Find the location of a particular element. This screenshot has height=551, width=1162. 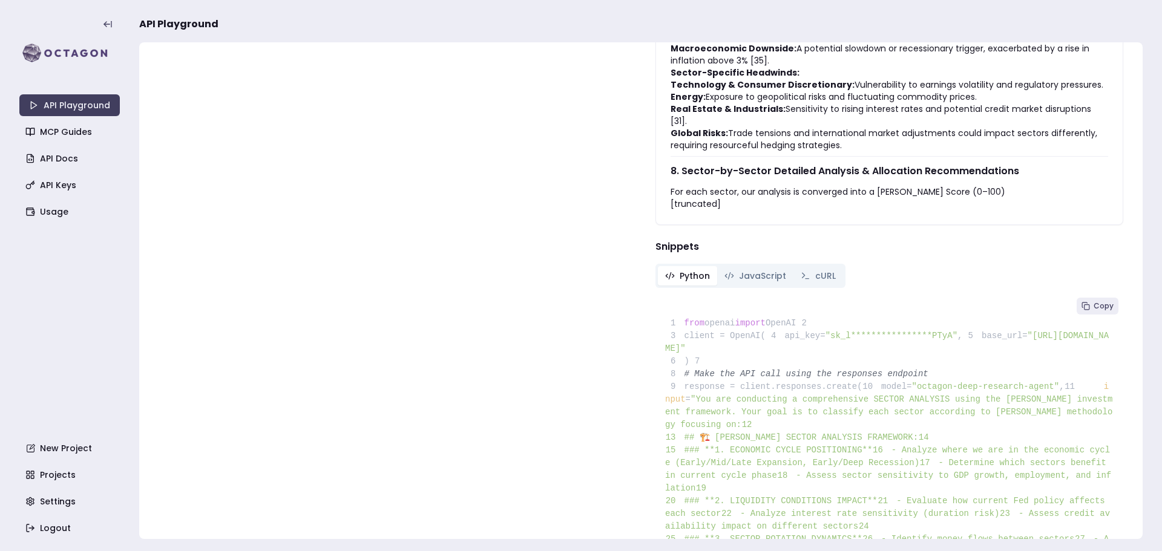

span: client = OpenAI( is located at coordinates (715, 336).